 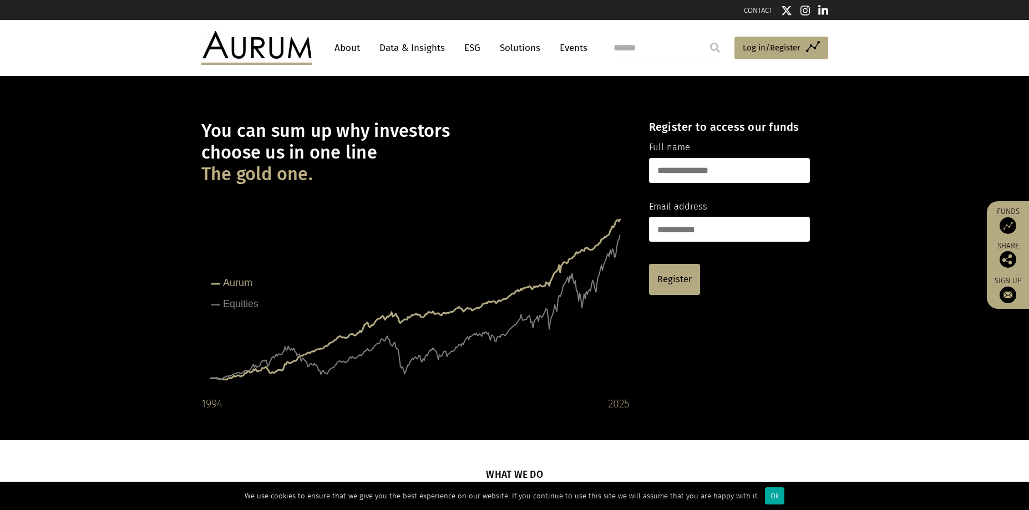 I want to click on tspan: Equities, so click(x=241, y=304).